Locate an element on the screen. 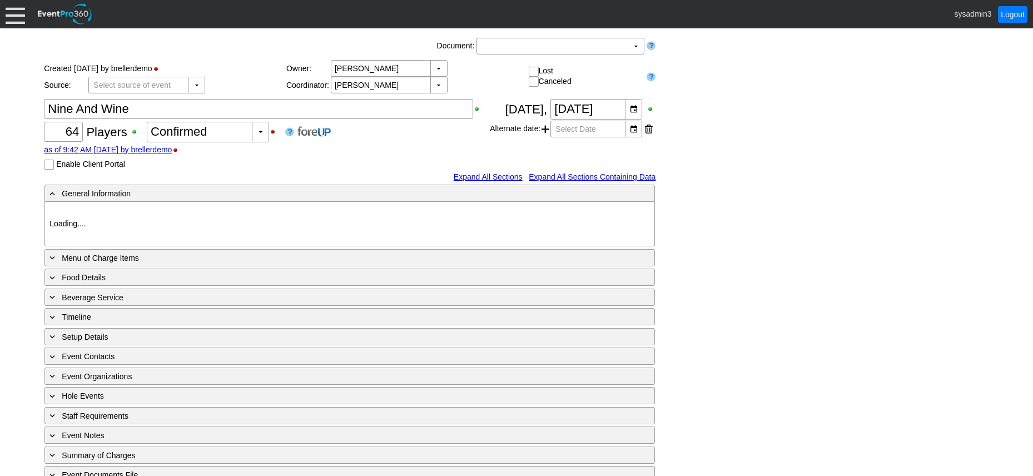 This screenshot has height=476, width=1033. span: Summary of Charges is located at coordinates (98, 455).